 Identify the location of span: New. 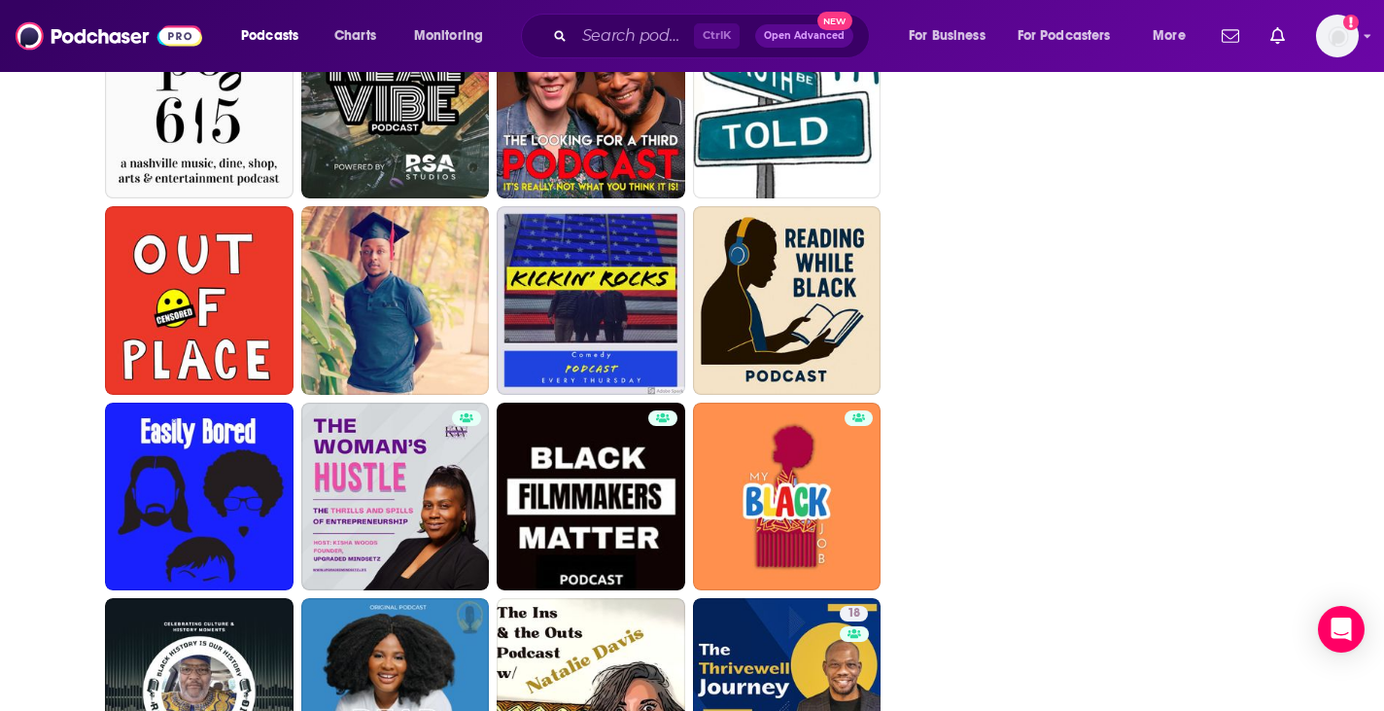
(835, 20).